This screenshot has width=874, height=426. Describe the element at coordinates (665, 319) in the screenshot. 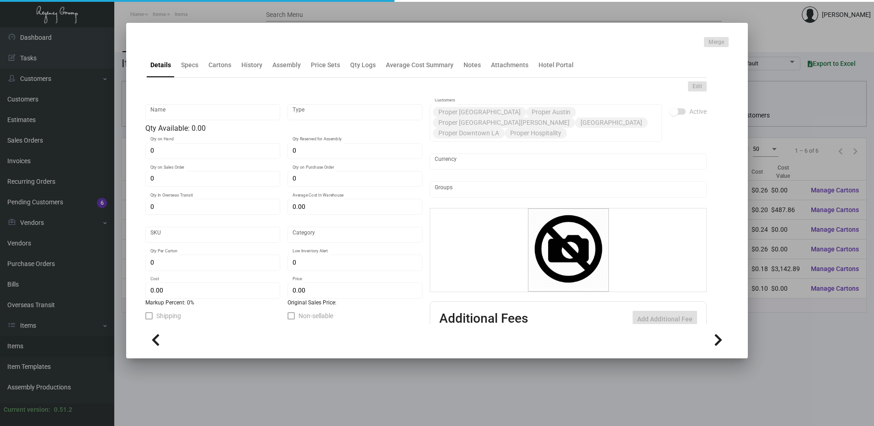

I see `button: Add Additional Fee` at that location.